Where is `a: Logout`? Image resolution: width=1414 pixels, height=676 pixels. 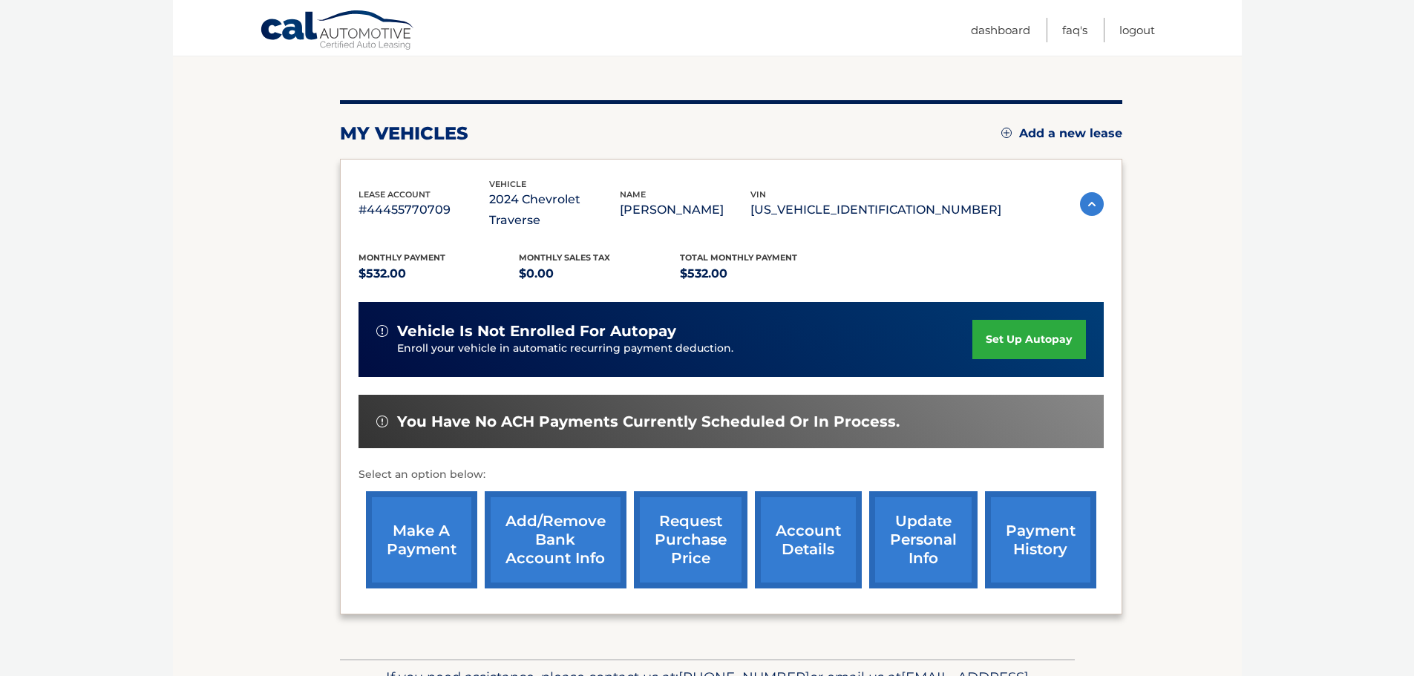
a: Logout is located at coordinates (1137, 30).